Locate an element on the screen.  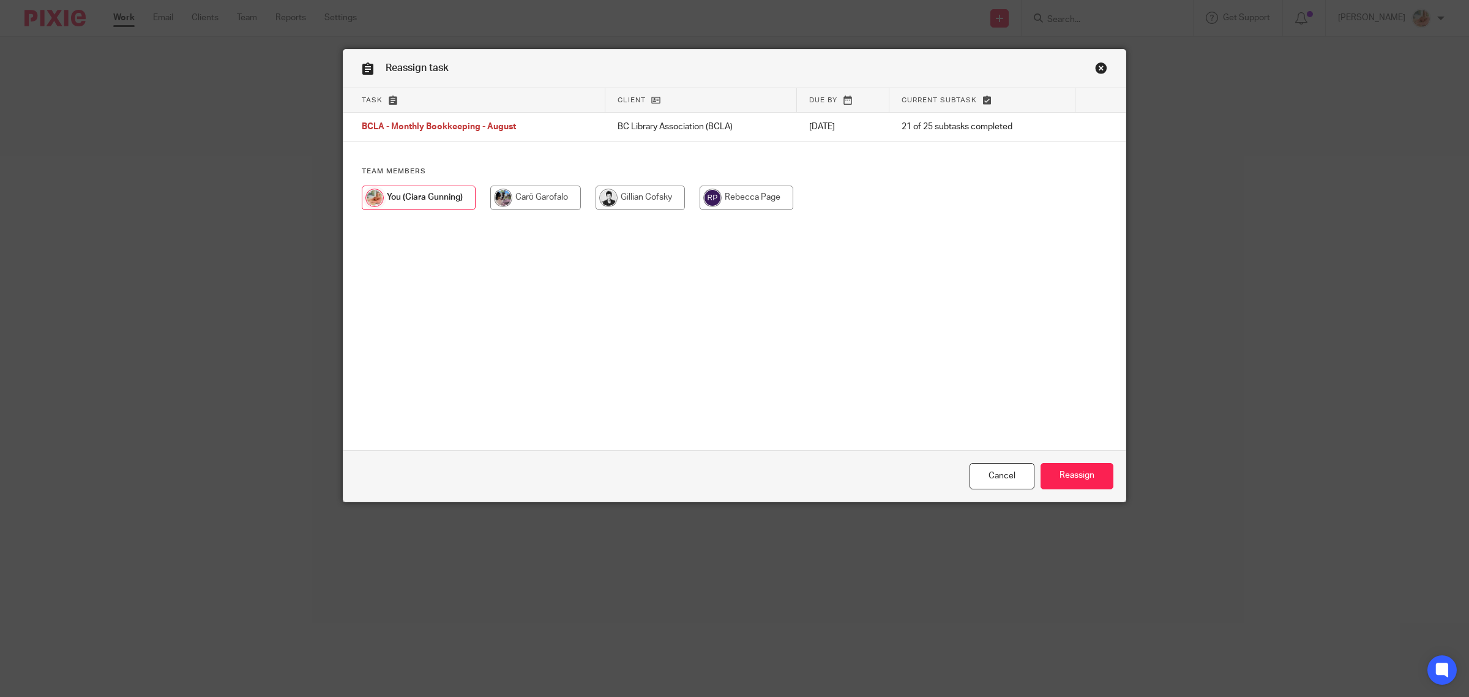
span: Task is located at coordinates (372, 100).